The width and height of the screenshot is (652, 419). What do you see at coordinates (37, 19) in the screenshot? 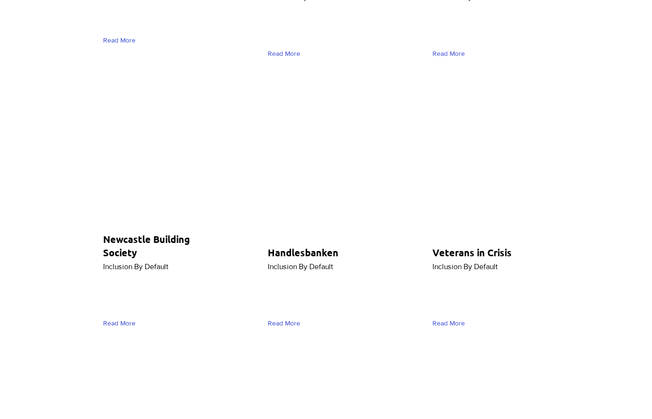
I see `div: v 4.0.25` at bounding box center [37, 19].